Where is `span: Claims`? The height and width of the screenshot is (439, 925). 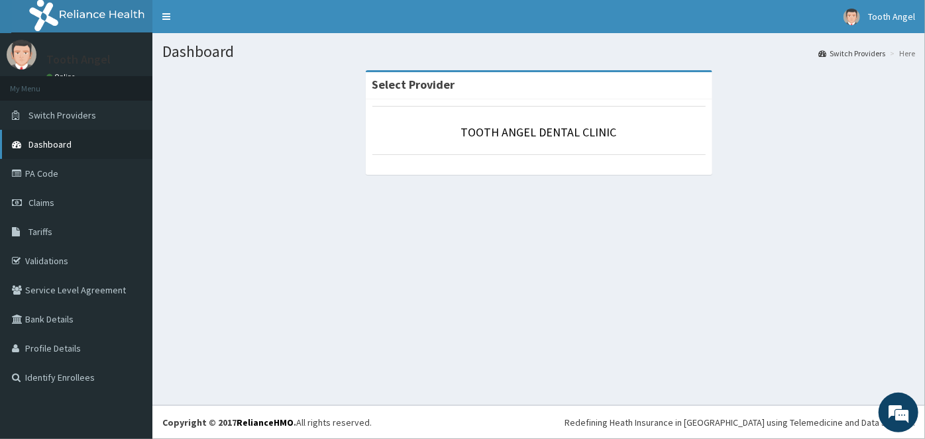 span: Claims is located at coordinates (41, 203).